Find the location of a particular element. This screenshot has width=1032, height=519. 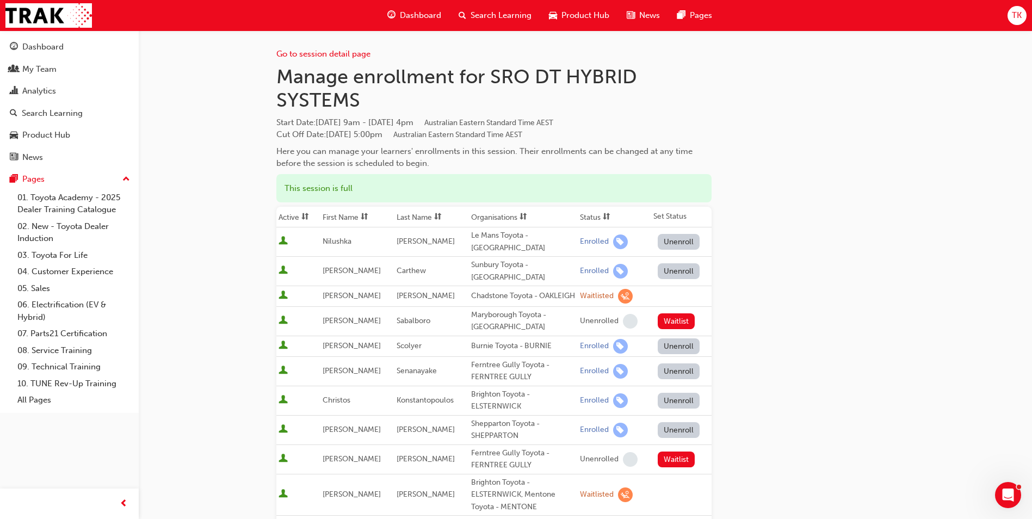

div: Shepparton Toyota - SHEPPARTON is located at coordinates (523, 430).